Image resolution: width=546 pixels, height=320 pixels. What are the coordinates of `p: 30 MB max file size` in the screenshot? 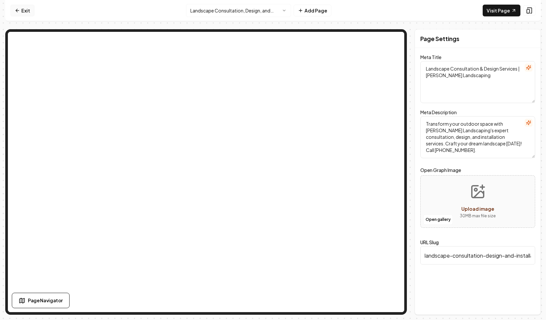 It's located at (478, 216).